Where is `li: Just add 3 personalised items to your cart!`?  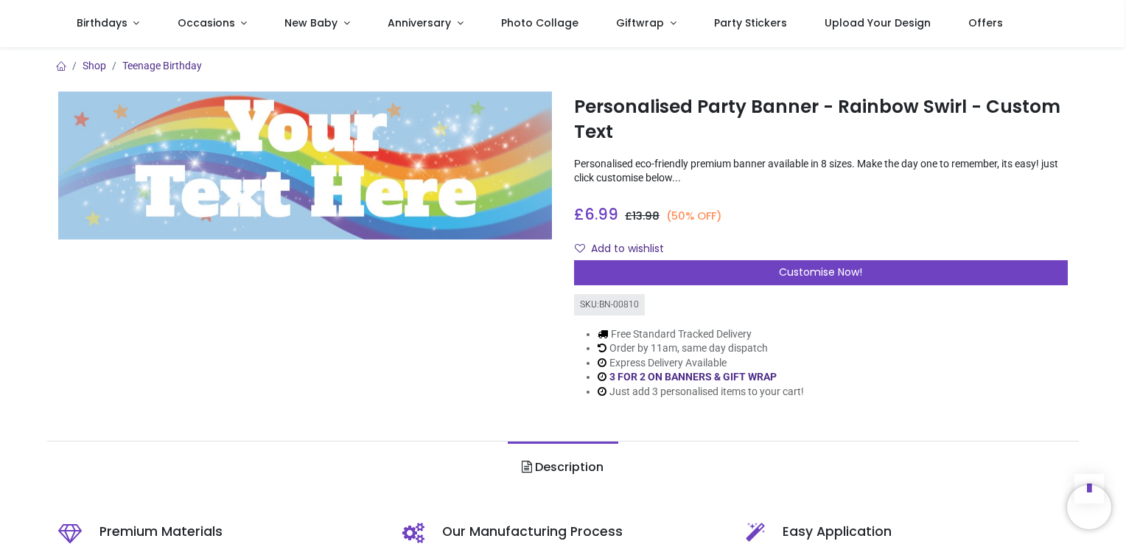 li: Just add 3 personalised items to your cart! is located at coordinates (701, 392).